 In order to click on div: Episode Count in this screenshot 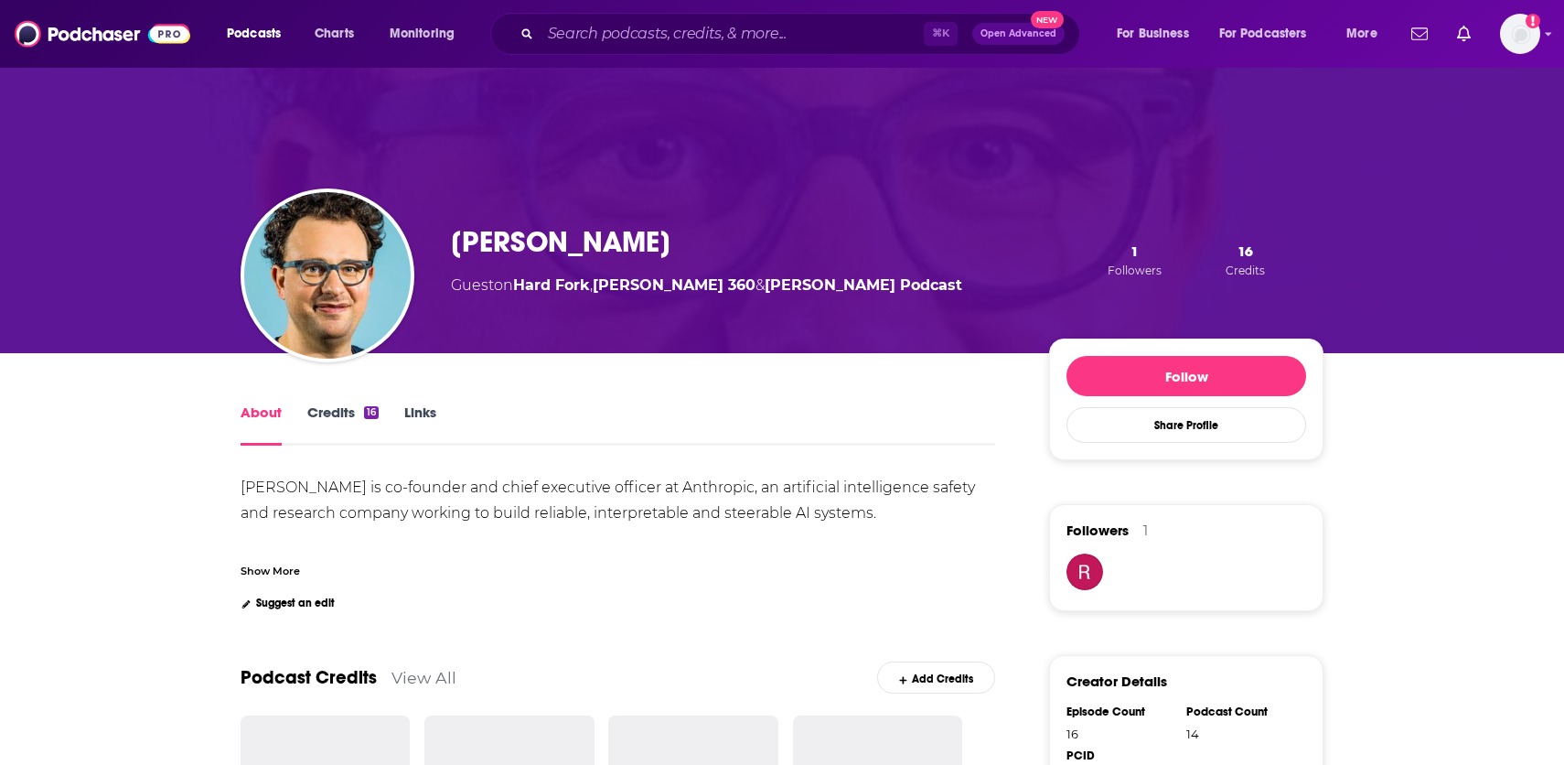, I will do `click(1121, 712)`.